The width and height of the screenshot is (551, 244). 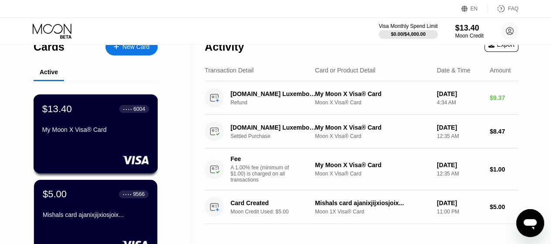 What do you see at coordinates (408, 34) in the screenshot?
I see `div: $0.00 / $4,000.00` at bounding box center [408, 34].